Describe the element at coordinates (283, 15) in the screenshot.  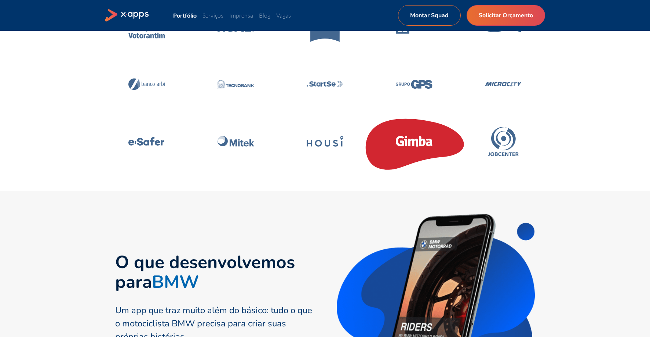
I see `a: Vagas` at that location.